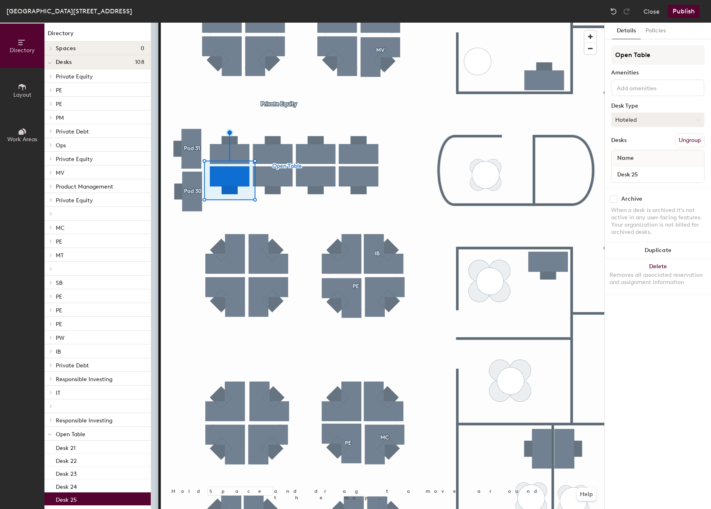 The height and width of the screenshot is (509, 711). I want to click on p: Desk 21, so click(65, 446).